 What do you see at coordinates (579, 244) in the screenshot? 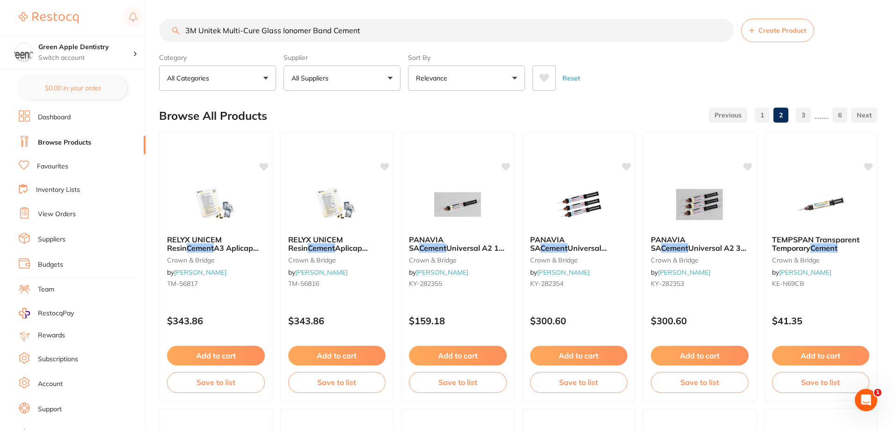
I see `b: PANAVIA SA Cement Universal Translucent 3 Syr 8g Mix acces` at bounding box center [579, 244].